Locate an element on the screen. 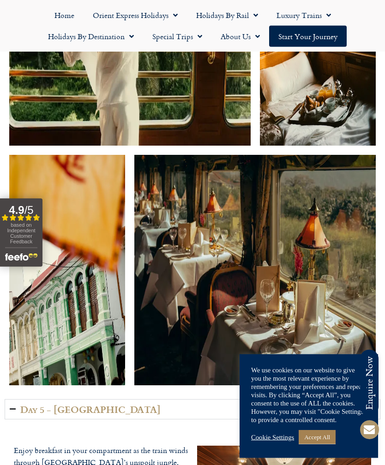 This screenshot has width=385, height=465. a: About Us is located at coordinates (240, 36).